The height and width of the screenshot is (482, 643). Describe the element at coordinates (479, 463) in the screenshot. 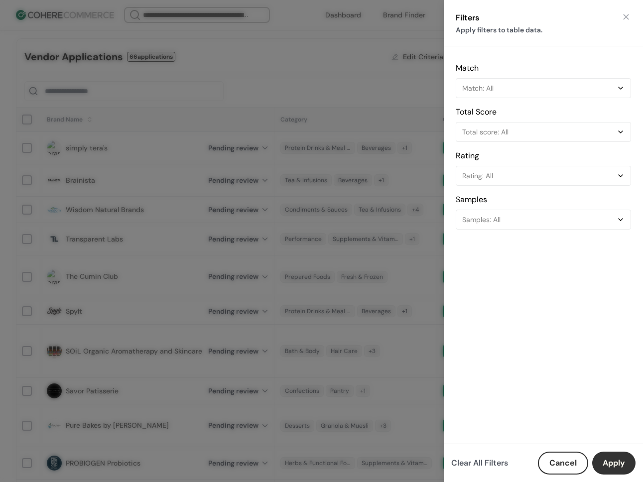

I see `div: Clear All Filters` at that location.